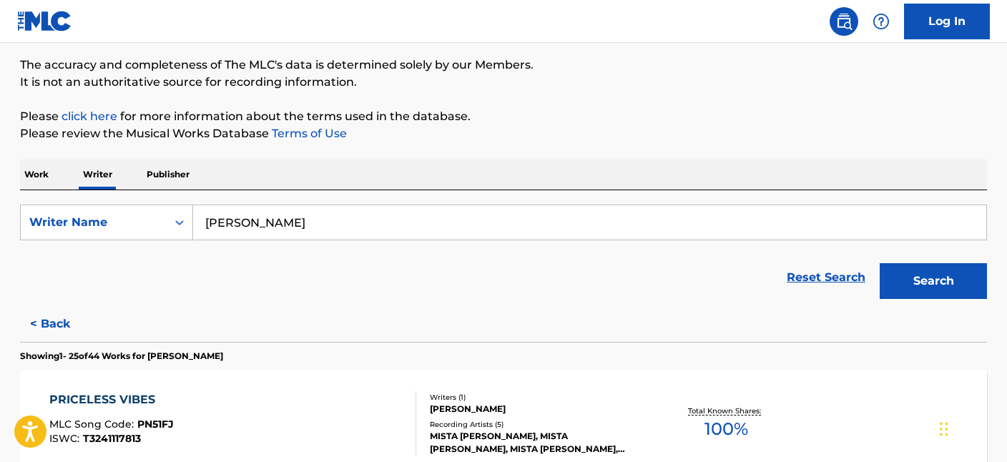 This screenshot has height=462, width=1007. I want to click on img: help, so click(881, 21).